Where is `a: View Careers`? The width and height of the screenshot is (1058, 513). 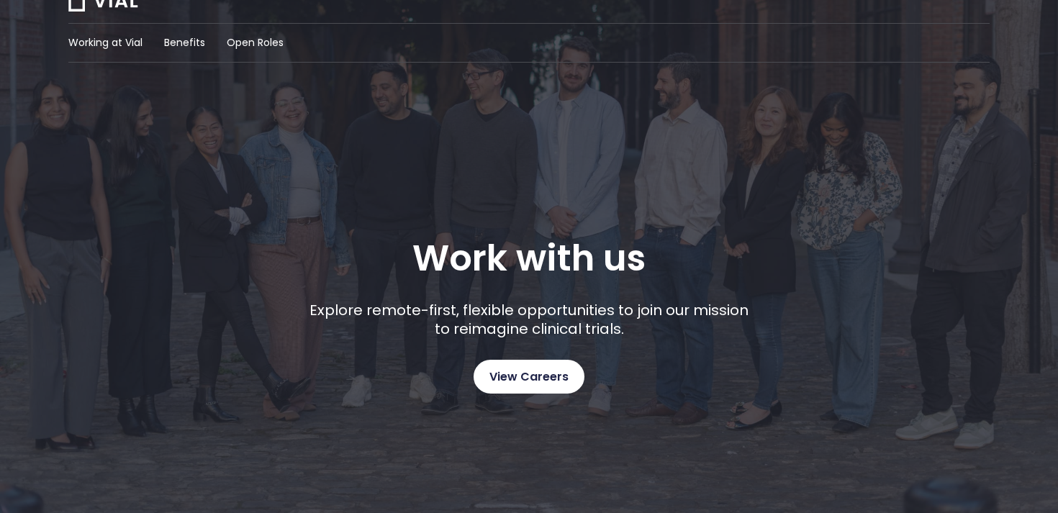 a: View Careers is located at coordinates (529, 377).